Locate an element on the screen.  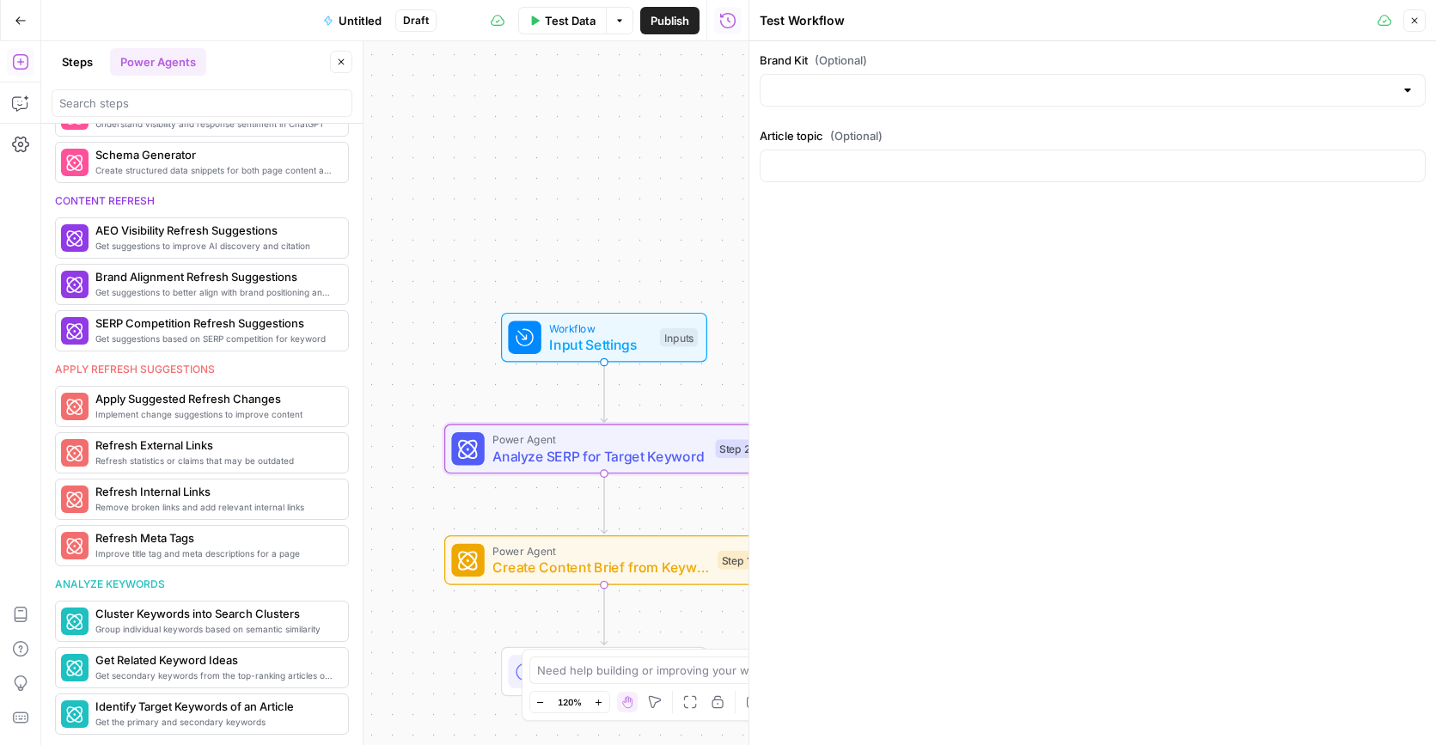
div: Single OutputOutputEnd is located at coordinates (604, 672).